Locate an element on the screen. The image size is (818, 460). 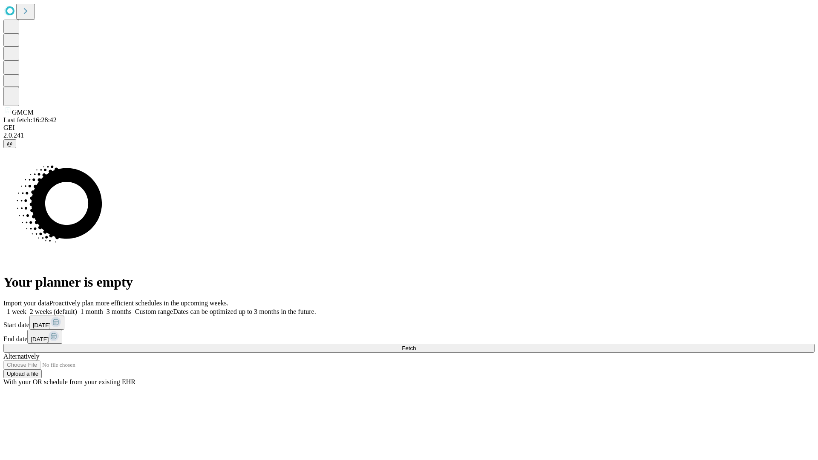
span: Dates can be optimized up to 3 months in the future. is located at coordinates (244, 311).